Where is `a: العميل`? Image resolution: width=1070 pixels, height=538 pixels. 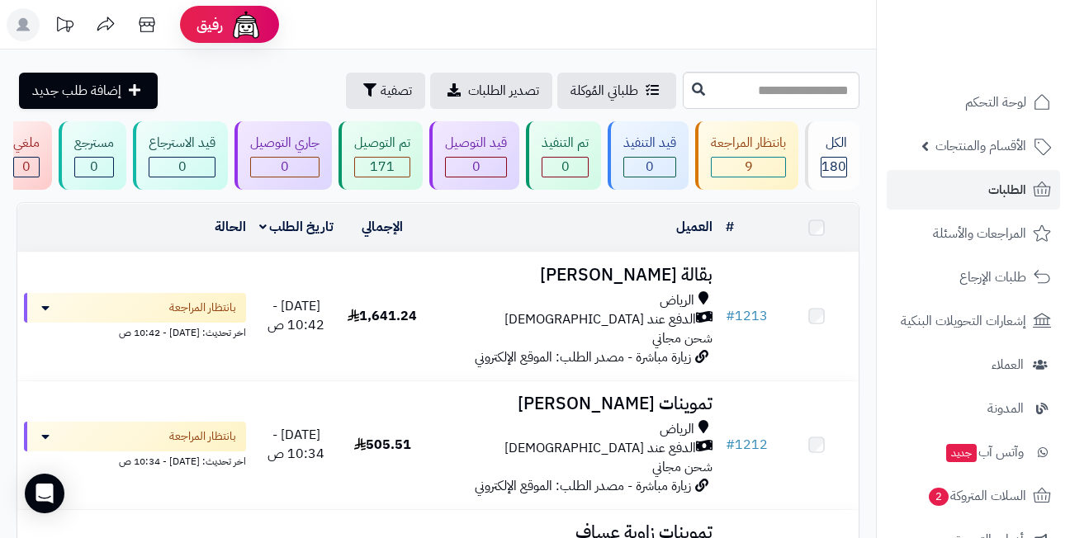
a: العميل is located at coordinates (694, 227).